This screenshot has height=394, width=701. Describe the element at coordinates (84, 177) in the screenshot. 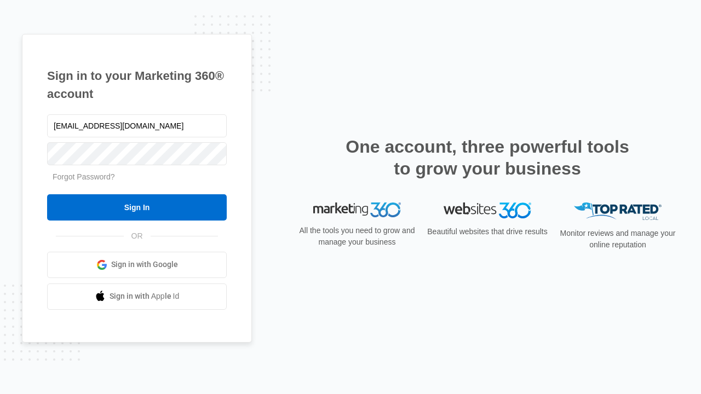

I see `a: Forgot Password?` at that location.